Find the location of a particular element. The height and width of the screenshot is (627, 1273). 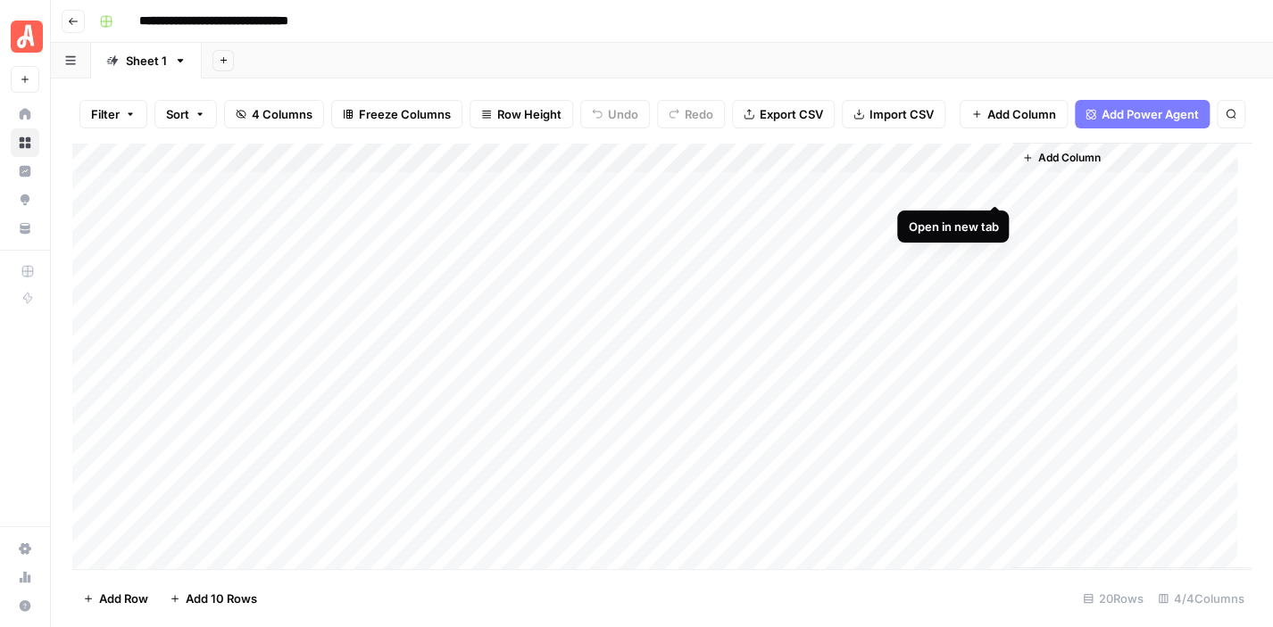

span: Import CSV is located at coordinates (901, 114).